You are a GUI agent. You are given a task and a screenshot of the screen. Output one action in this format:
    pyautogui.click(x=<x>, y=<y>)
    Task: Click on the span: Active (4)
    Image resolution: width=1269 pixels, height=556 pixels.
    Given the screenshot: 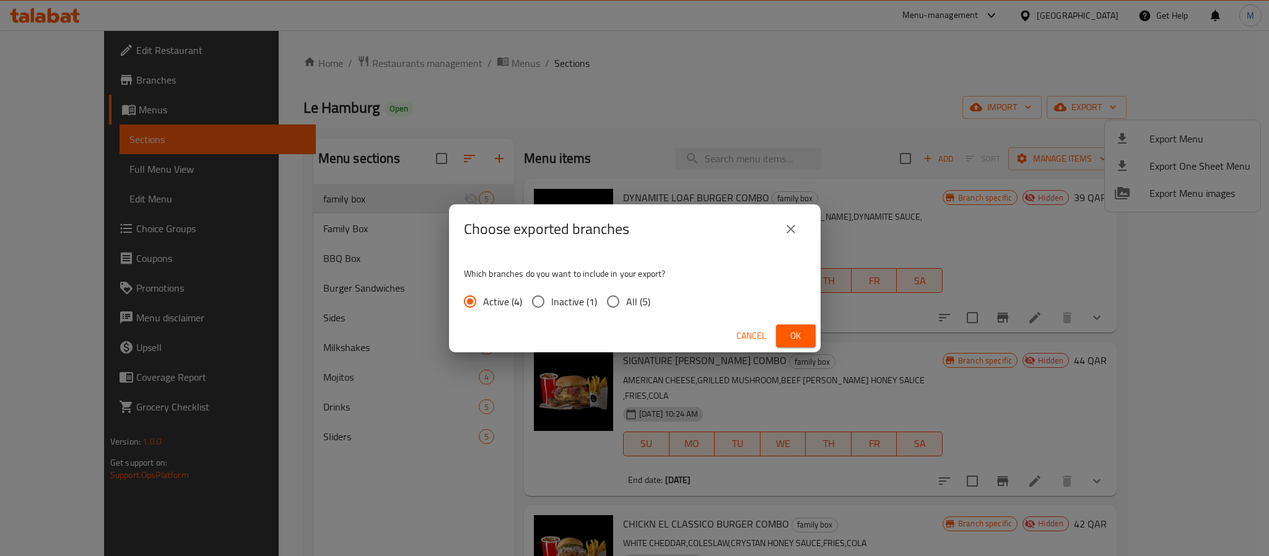 What is the action you would take?
    pyautogui.click(x=502, y=302)
    